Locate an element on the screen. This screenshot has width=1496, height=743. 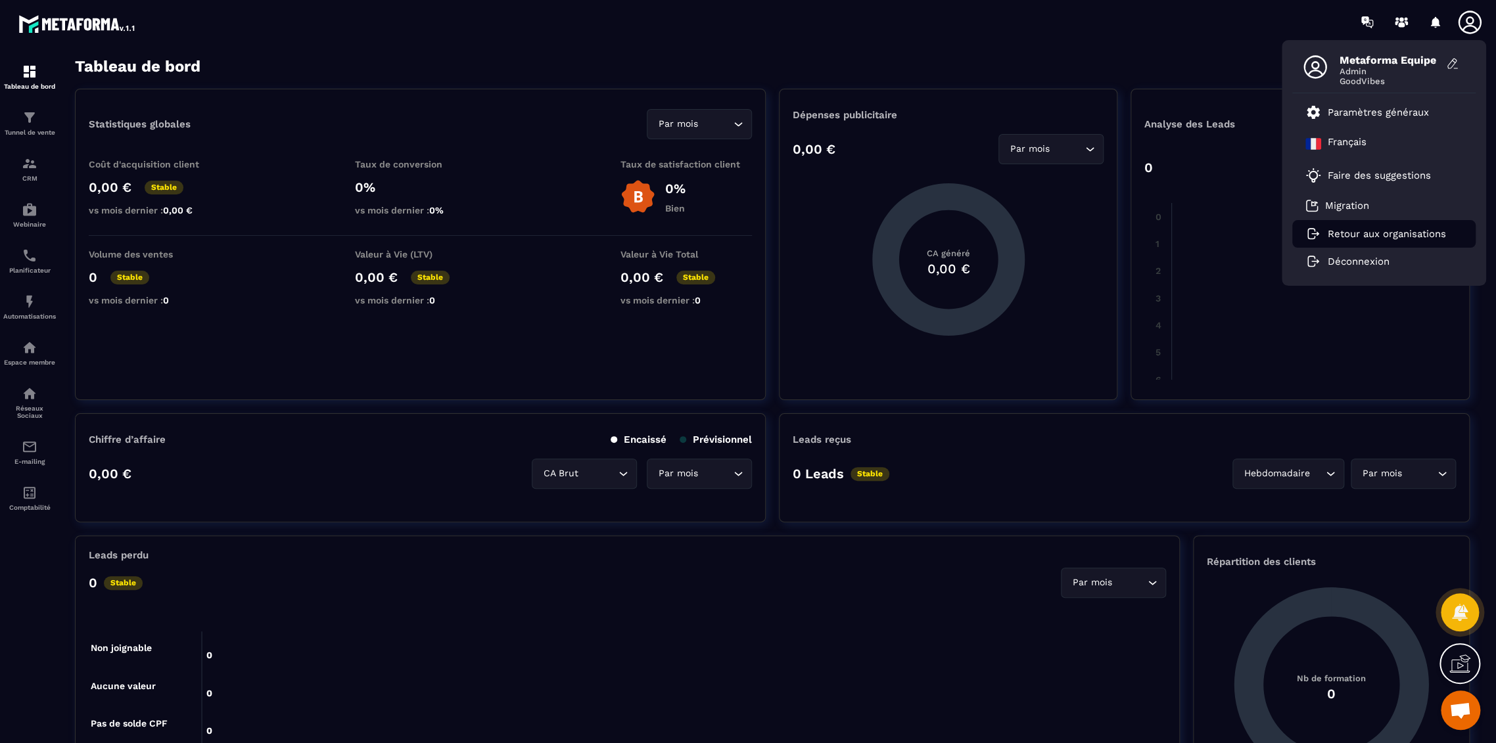
tspan: Pas de solde CPF is located at coordinates (129, 724).